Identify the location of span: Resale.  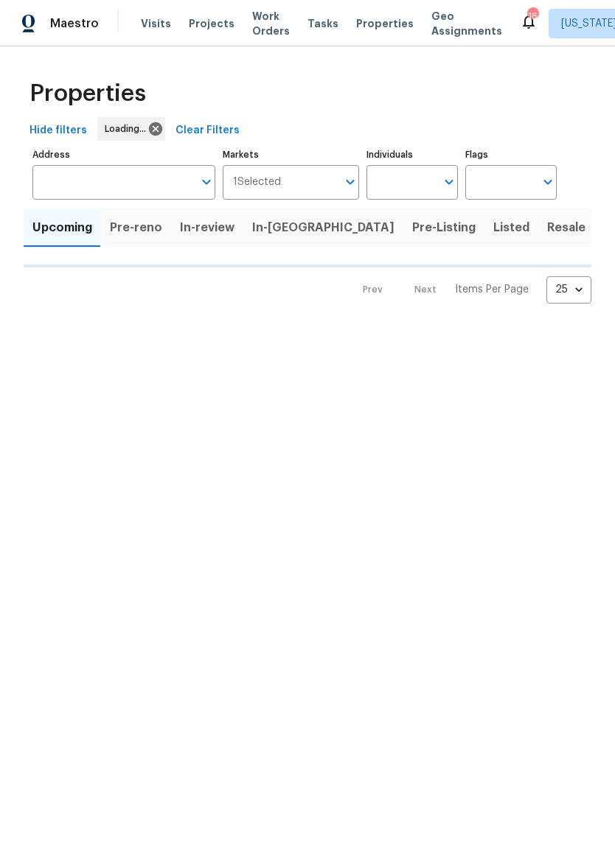
(566, 228).